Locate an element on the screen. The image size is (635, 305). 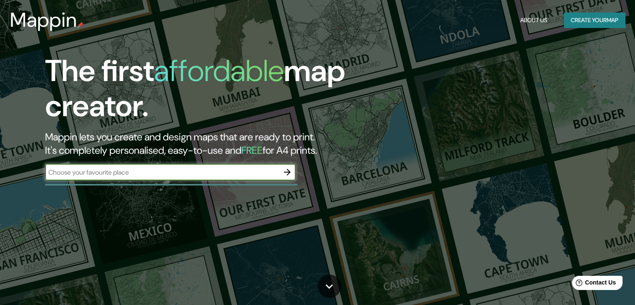
input: Choose your favourite place is located at coordinates (162, 172).